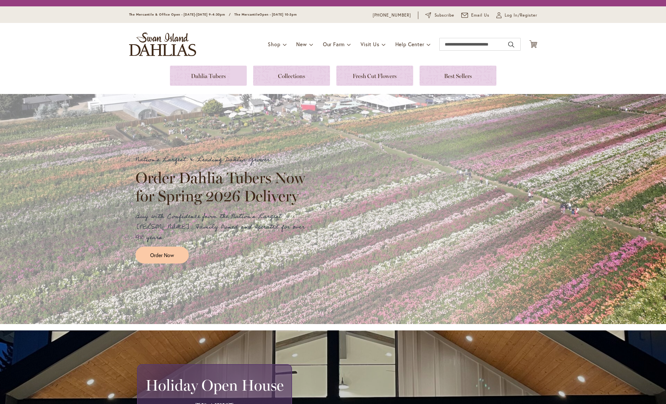 Image resolution: width=666 pixels, height=404 pixels. What do you see at coordinates (444, 15) in the screenshot?
I see `span: Subscribe` at bounding box center [444, 15].